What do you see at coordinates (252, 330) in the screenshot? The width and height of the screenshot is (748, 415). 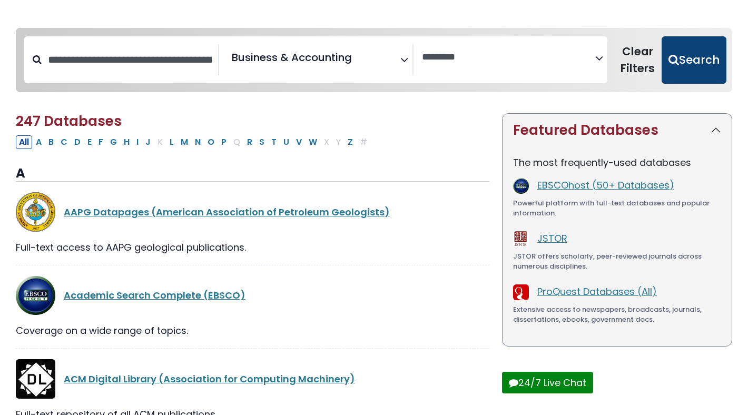 I see `div: Coverage on a wide range of topics.` at bounding box center [252, 330].